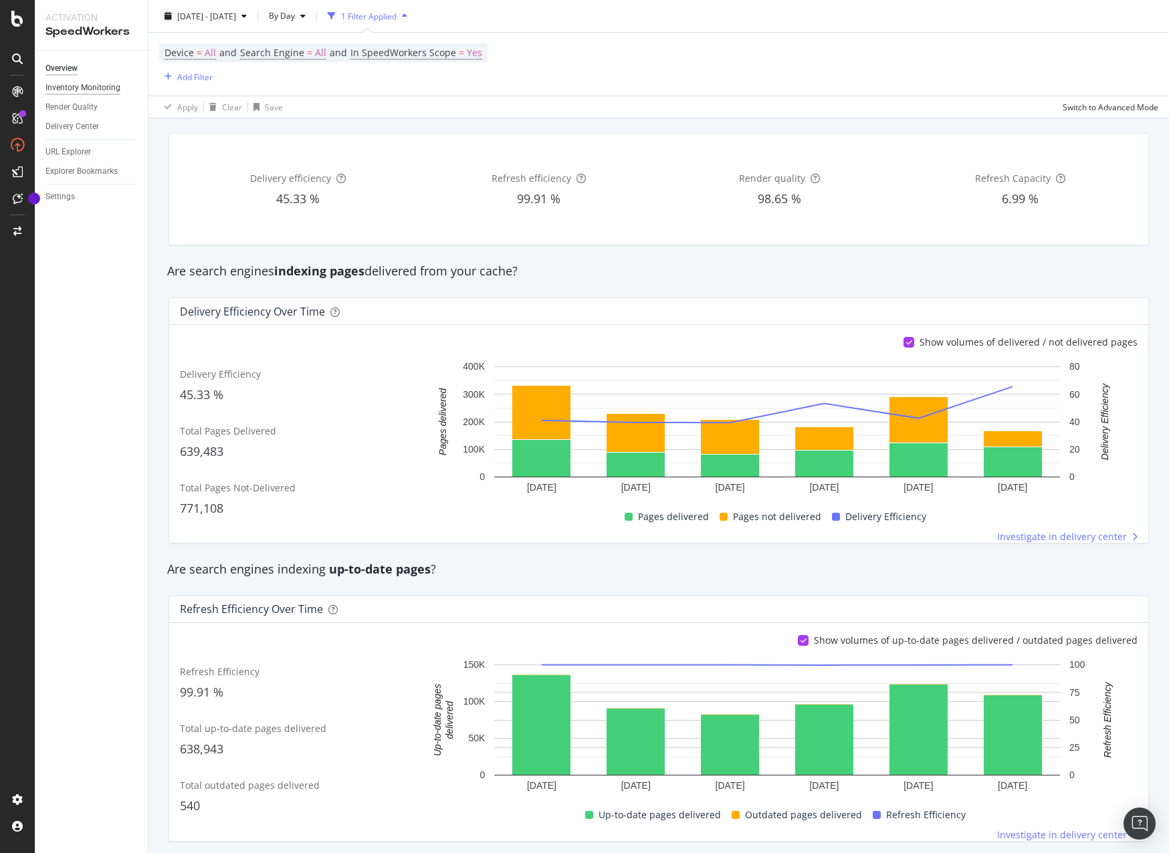  I want to click on a: Settings, so click(92, 197).